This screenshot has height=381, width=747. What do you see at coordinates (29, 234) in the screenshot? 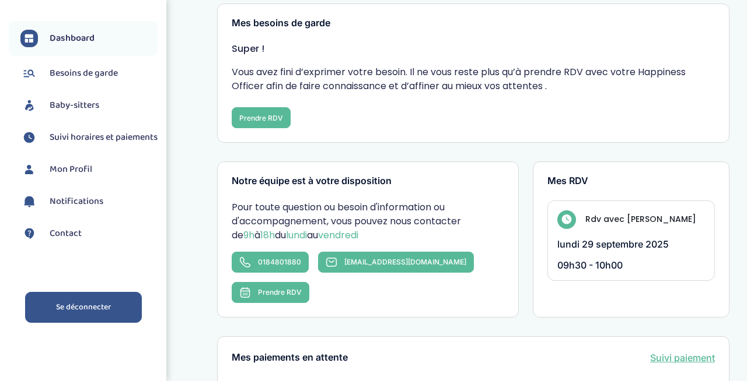
I see `img: contact.svg` at bounding box center [29, 234].